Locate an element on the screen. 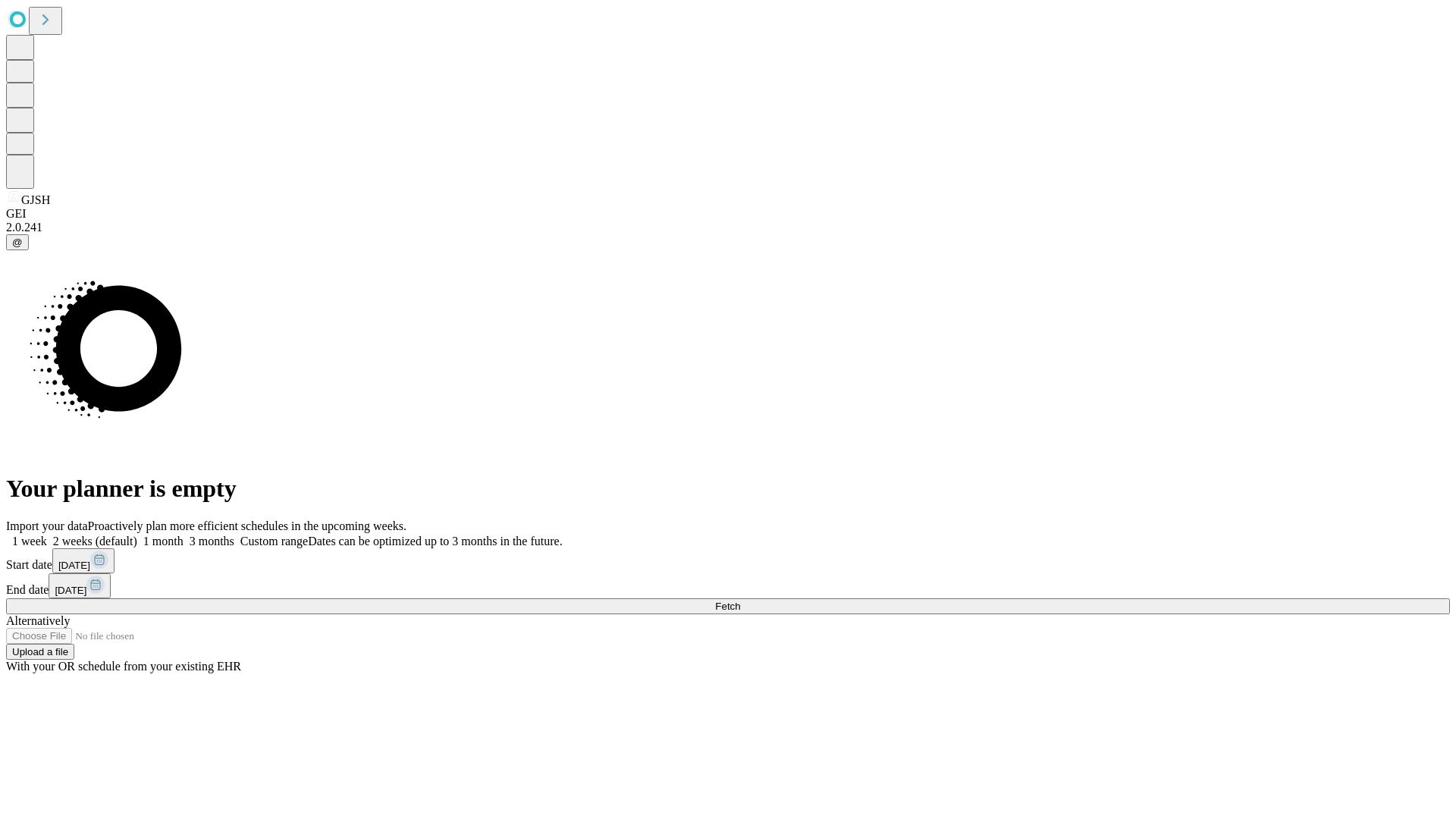  div: End date is located at coordinates (728, 586).